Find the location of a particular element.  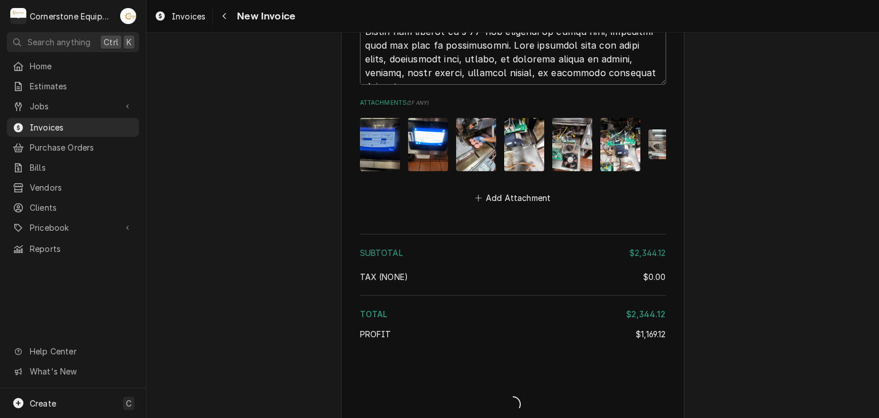

a: Clients is located at coordinates (73, 207).